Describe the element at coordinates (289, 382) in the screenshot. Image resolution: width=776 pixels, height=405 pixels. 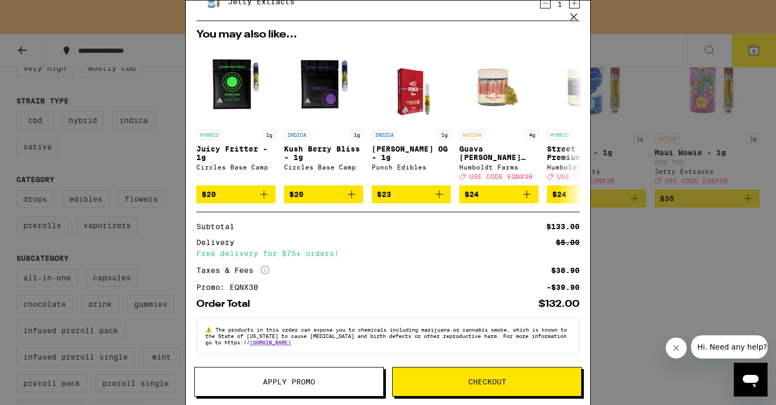
I see `span: Apply Promo` at that location.